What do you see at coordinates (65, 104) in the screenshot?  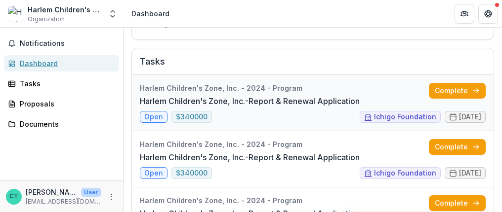 I see `div: Proposals` at bounding box center [65, 104].